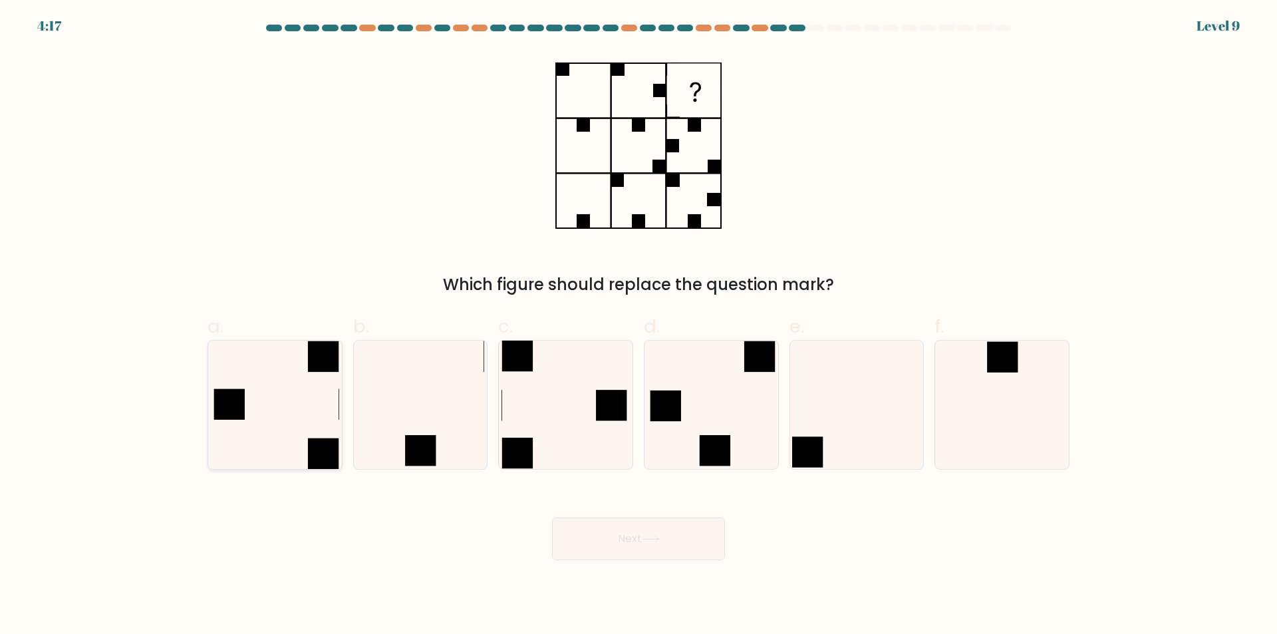 This screenshot has height=634, width=1277. I want to click on span: e., so click(797, 326).